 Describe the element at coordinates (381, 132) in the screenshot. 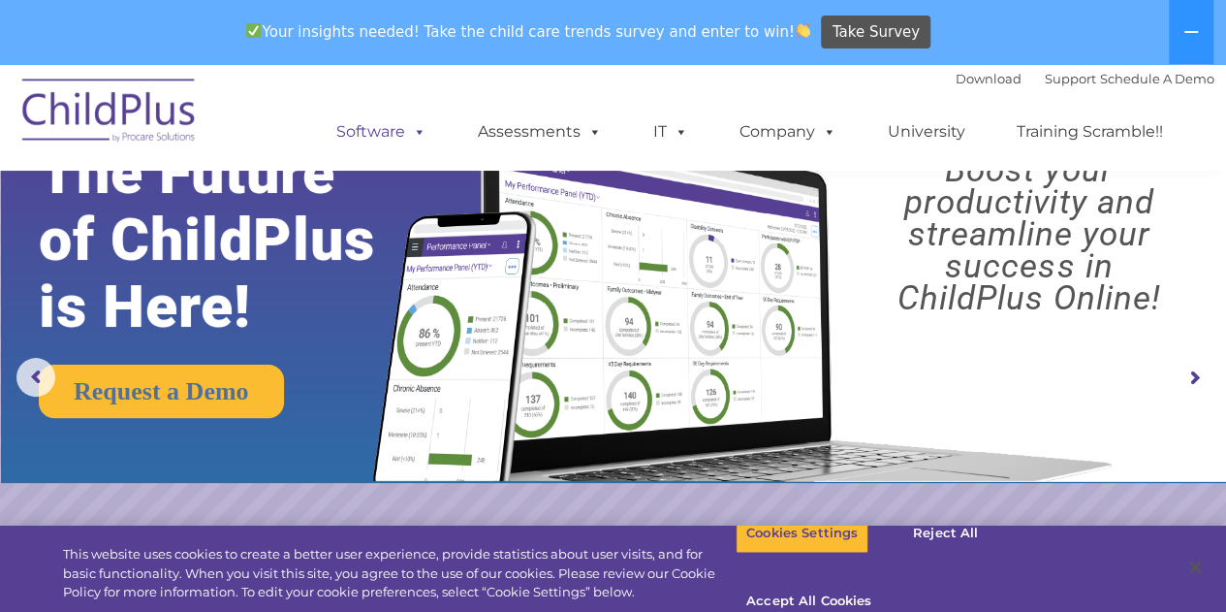

I see `a: Software` at that location.